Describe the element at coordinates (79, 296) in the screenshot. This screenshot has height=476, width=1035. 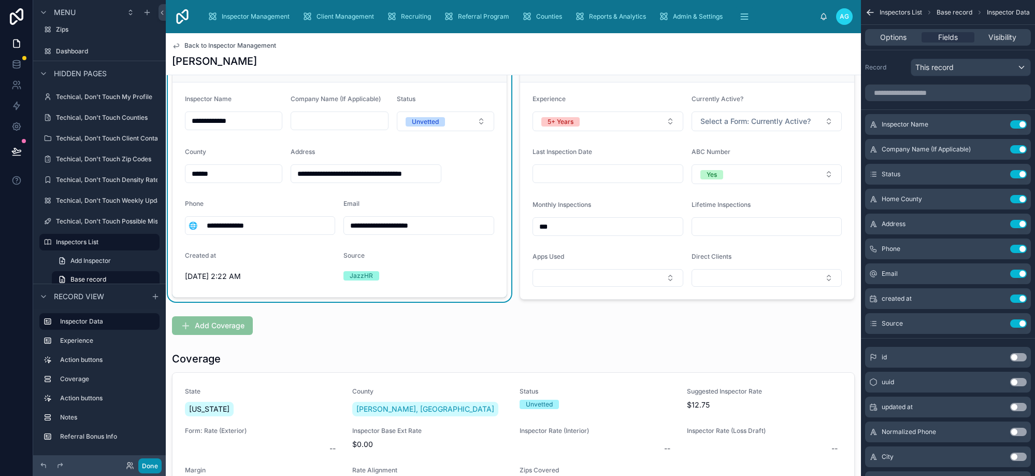
I see `span: Record view` at that location.